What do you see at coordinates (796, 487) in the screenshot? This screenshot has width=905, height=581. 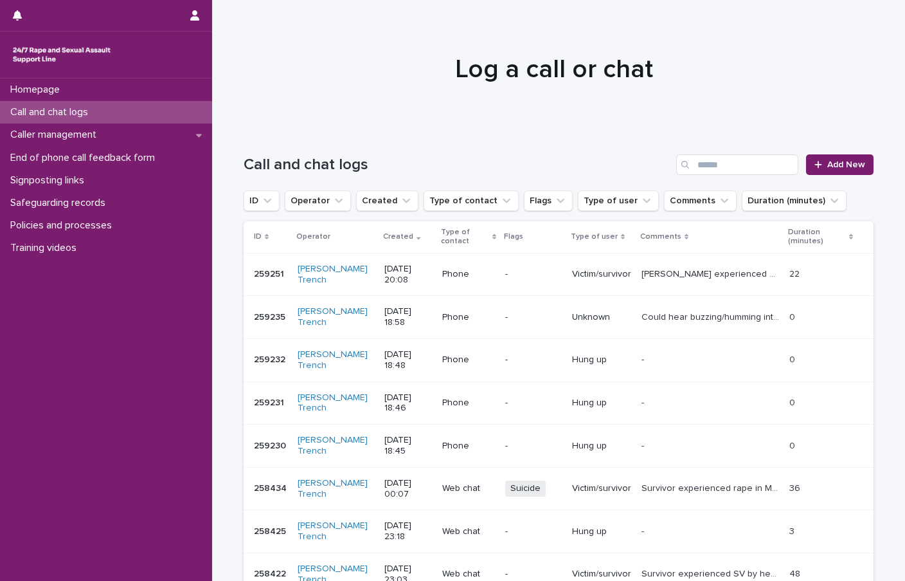 I see `p: 36` at bounding box center [796, 487].